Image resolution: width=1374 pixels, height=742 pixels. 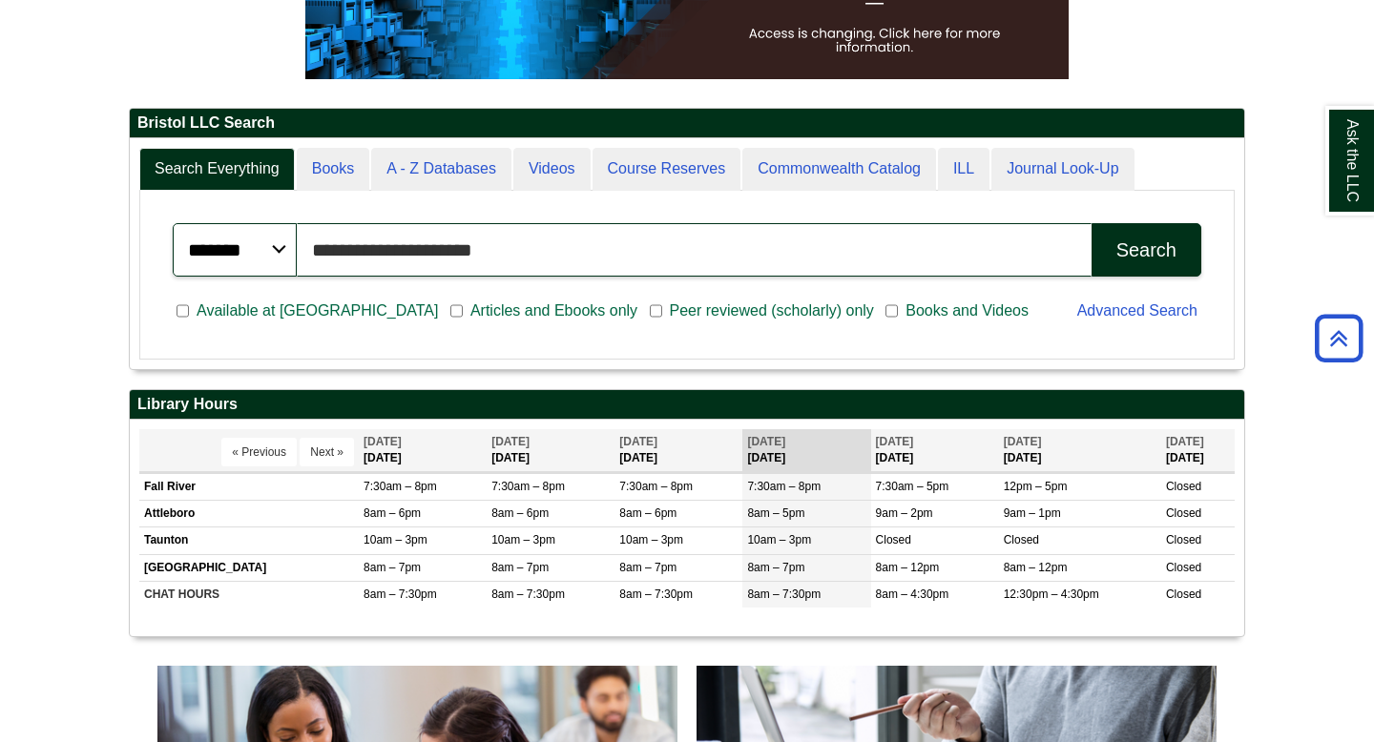 What do you see at coordinates (904, 513) in the screenshot?
I see `span: 9am – 2pm` at bounding box center [904, 513].